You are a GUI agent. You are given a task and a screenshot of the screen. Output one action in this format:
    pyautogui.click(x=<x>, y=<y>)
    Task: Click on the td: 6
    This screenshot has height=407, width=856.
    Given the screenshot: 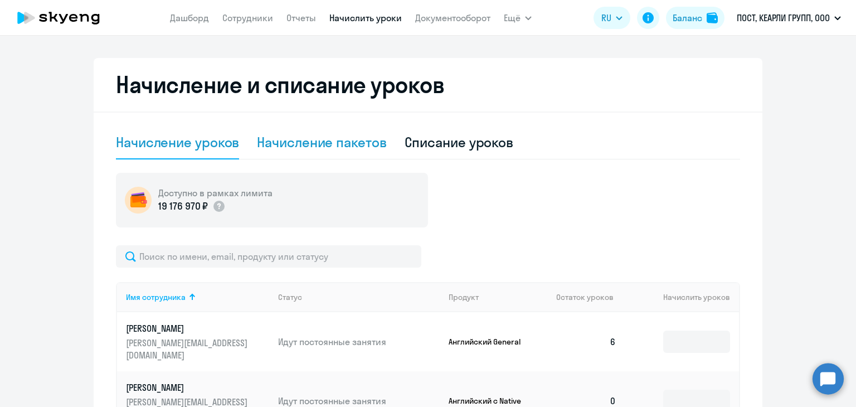 What is the action you would take?
    pyautogui.click(x=586, y=341)
    